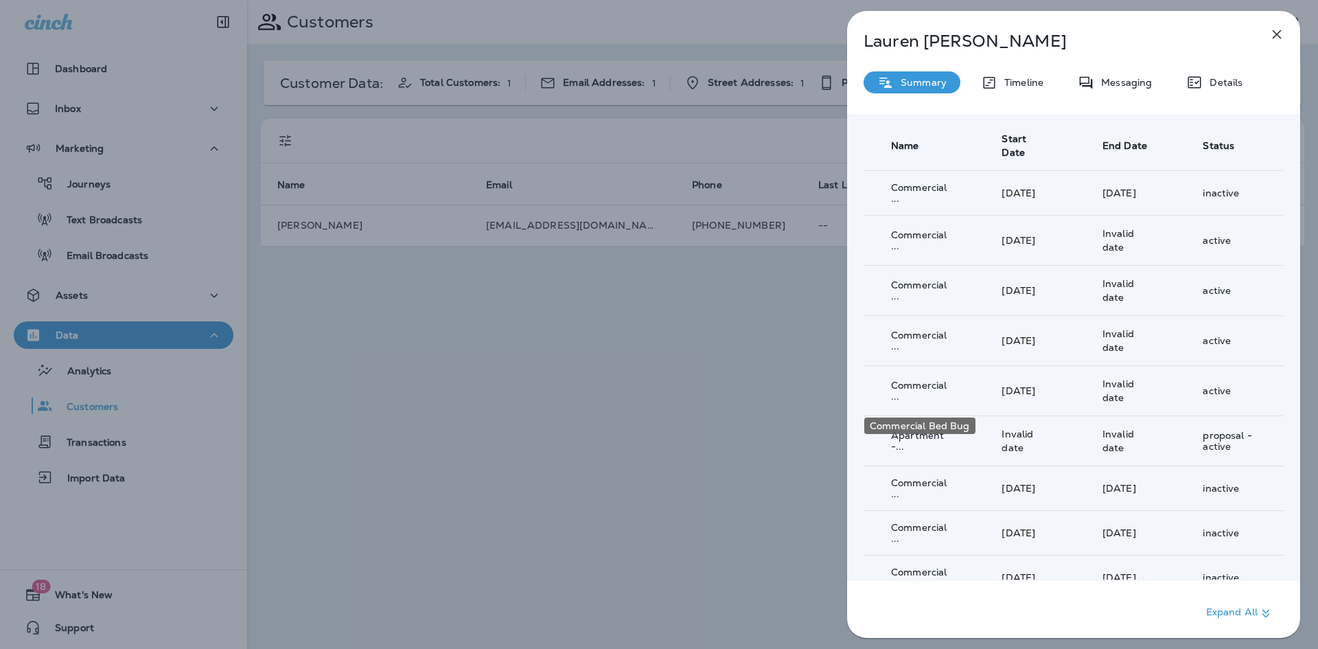  I want to click on span: End Date, so click(1125, 146).